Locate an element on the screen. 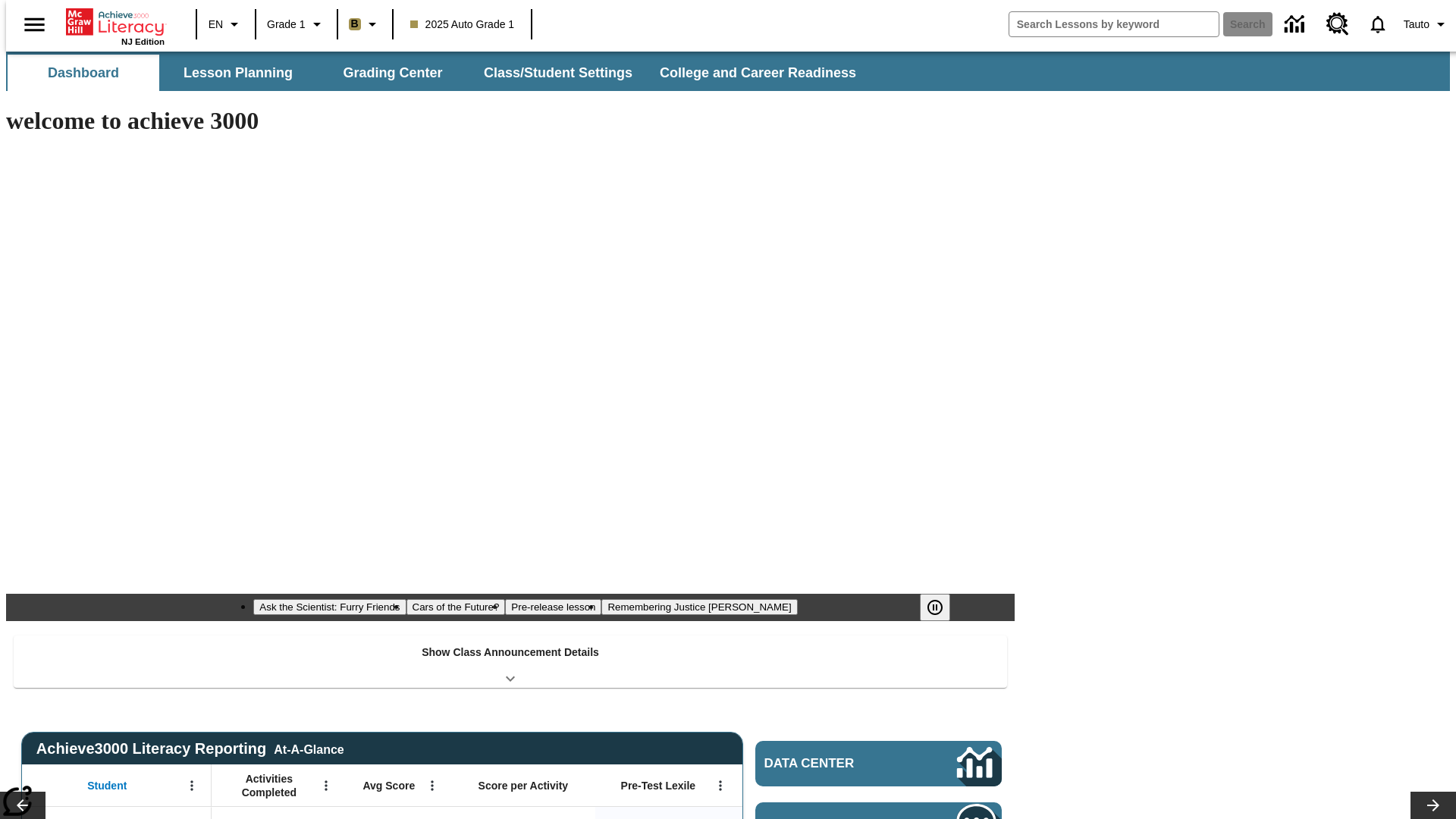  div: Show Class Announcement Details is located at coordinates (510, 661).